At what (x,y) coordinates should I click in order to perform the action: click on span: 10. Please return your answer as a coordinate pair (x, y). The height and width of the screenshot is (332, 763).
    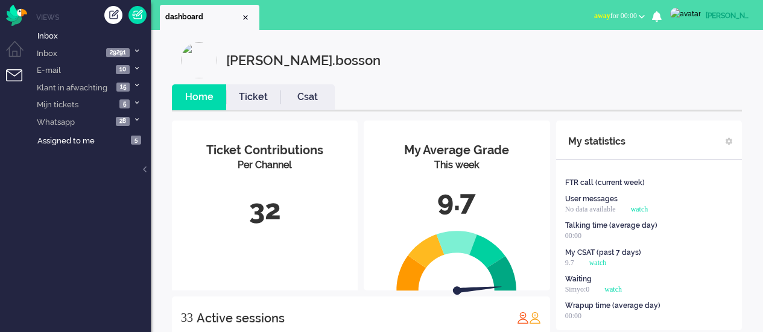
    Looking at the image, I should click on (122, 69).